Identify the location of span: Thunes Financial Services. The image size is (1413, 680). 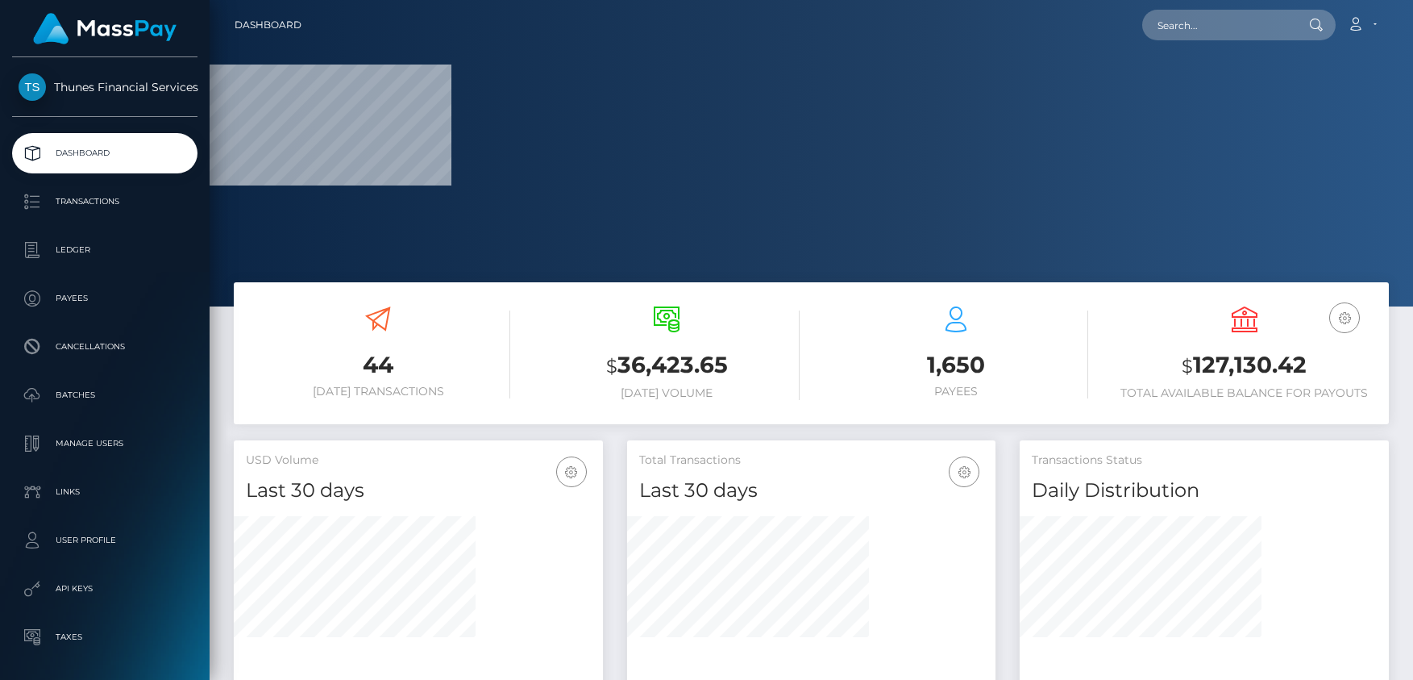
(105, 87).